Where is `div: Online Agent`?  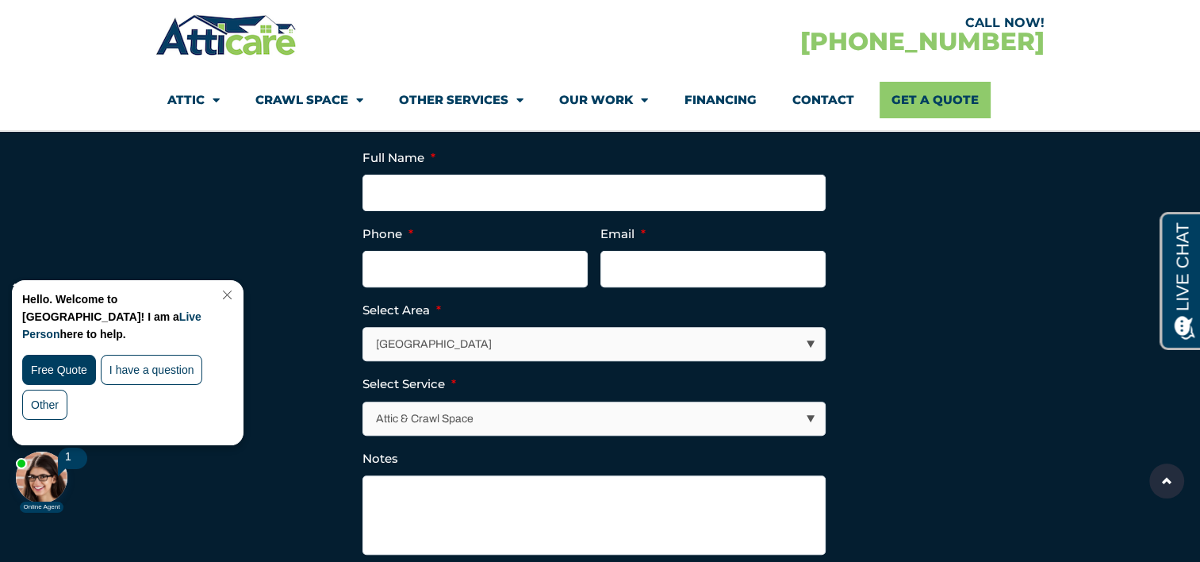 div: Online Agent is located at coordinates (34, 231).